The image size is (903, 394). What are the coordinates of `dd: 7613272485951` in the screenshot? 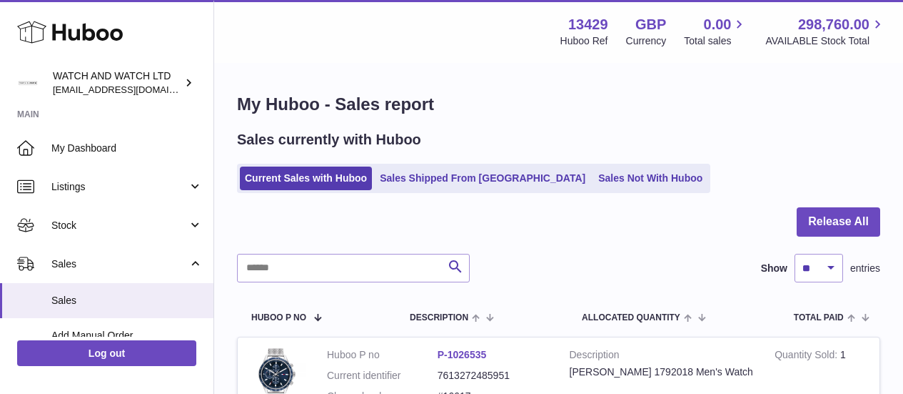 It's located at (493, 375).